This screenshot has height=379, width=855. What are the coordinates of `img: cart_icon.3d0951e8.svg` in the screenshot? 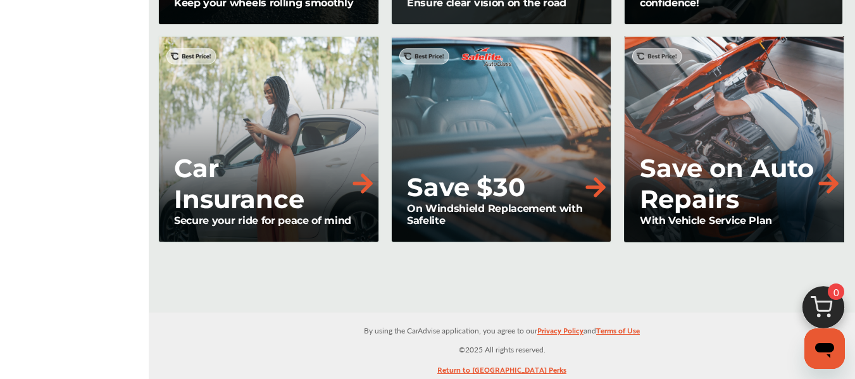 It's located at (823, 311).